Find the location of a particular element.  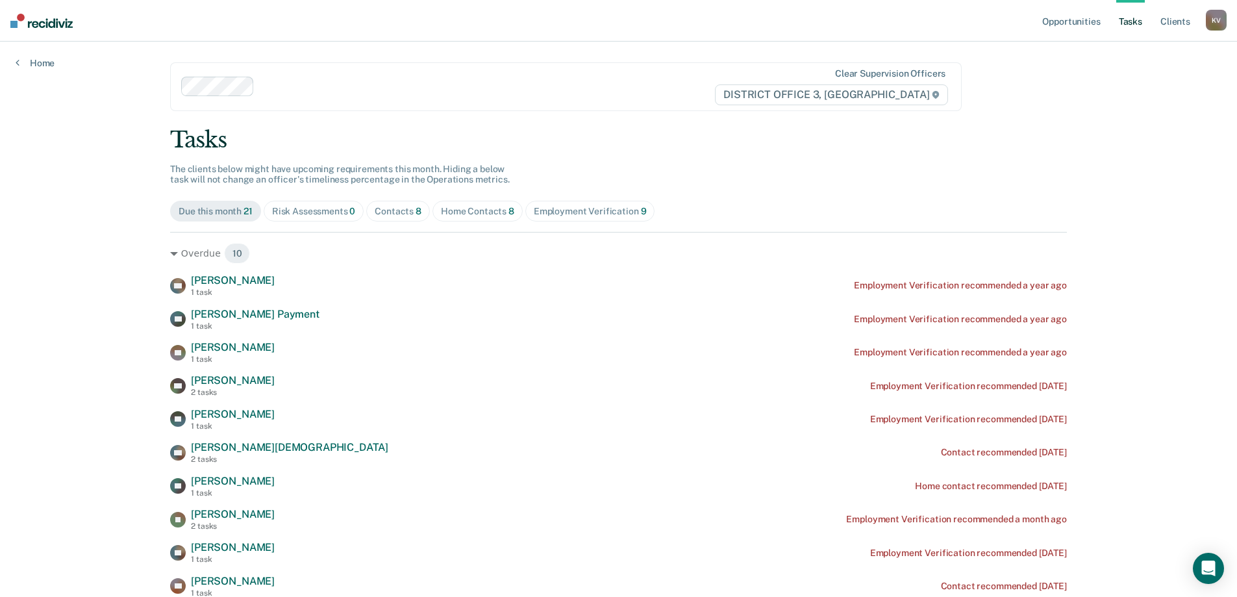

div: Employment Verification recommended a month ago is located at coordinates (956, 519).